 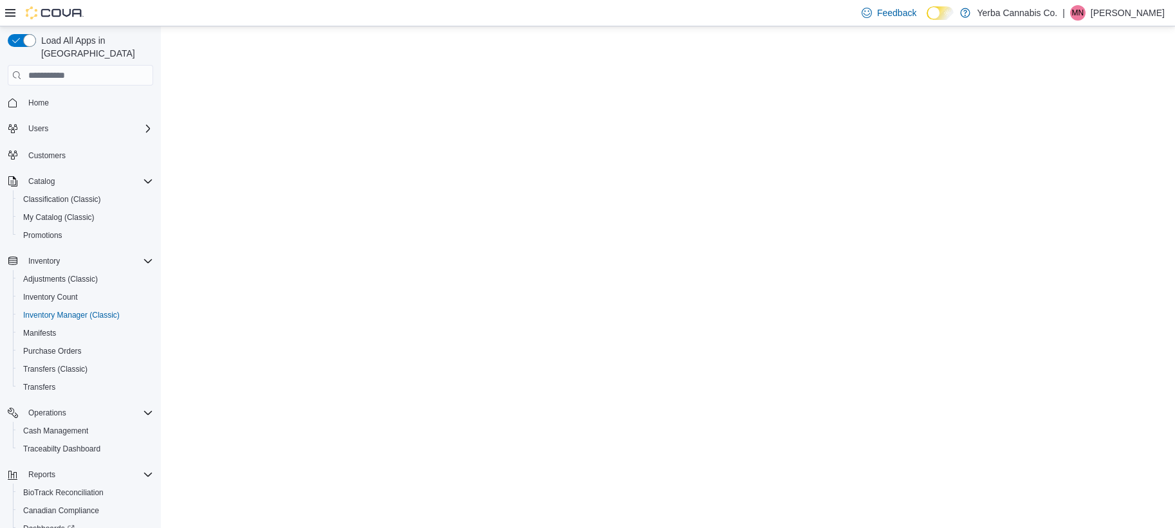 What do you see at coordinates (86, 218) in the screenshot?
I see `button: My Catalog (Classic)` at bounding box center [86, 218].